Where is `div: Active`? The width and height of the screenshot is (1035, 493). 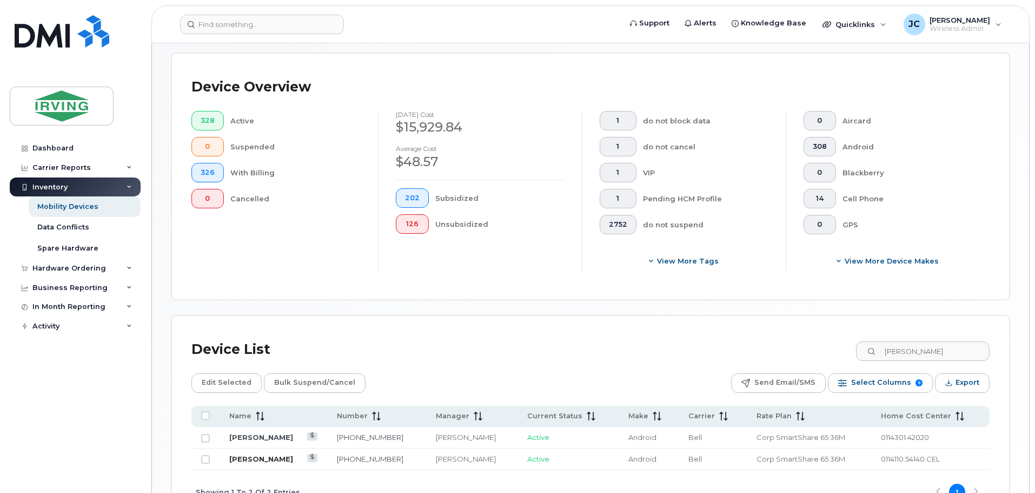 div: Active is located at coordinates (296, 121).